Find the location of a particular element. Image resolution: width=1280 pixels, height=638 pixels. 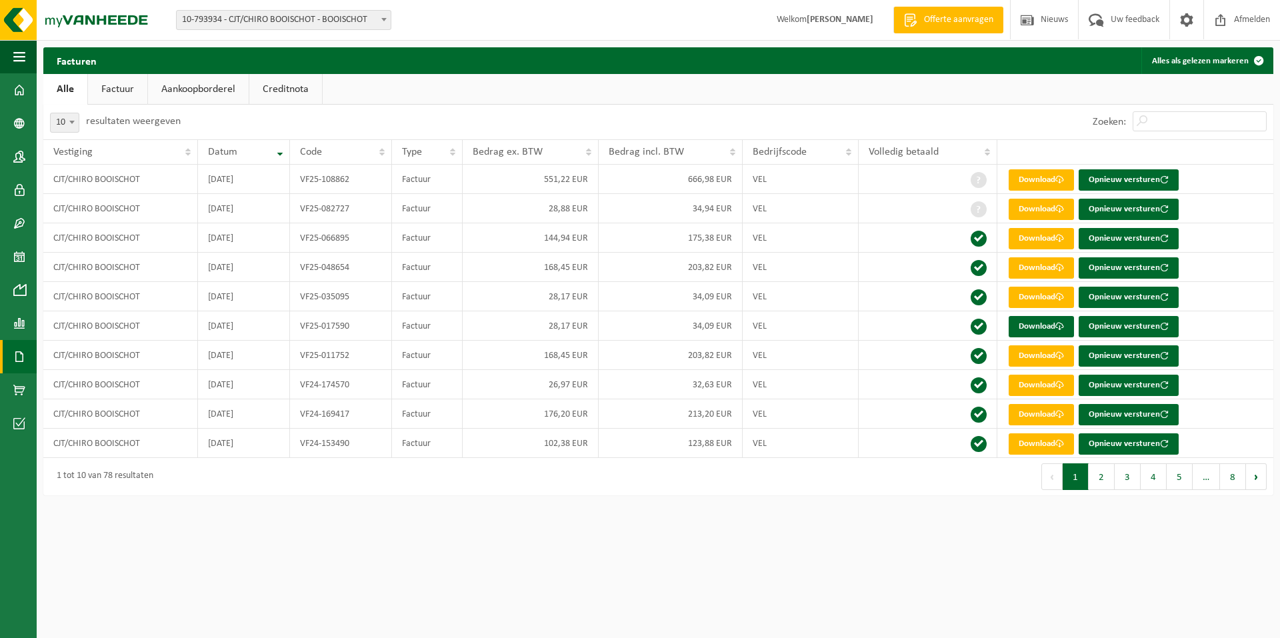

td: VF24-174570 is located at coordinates (341, 385).